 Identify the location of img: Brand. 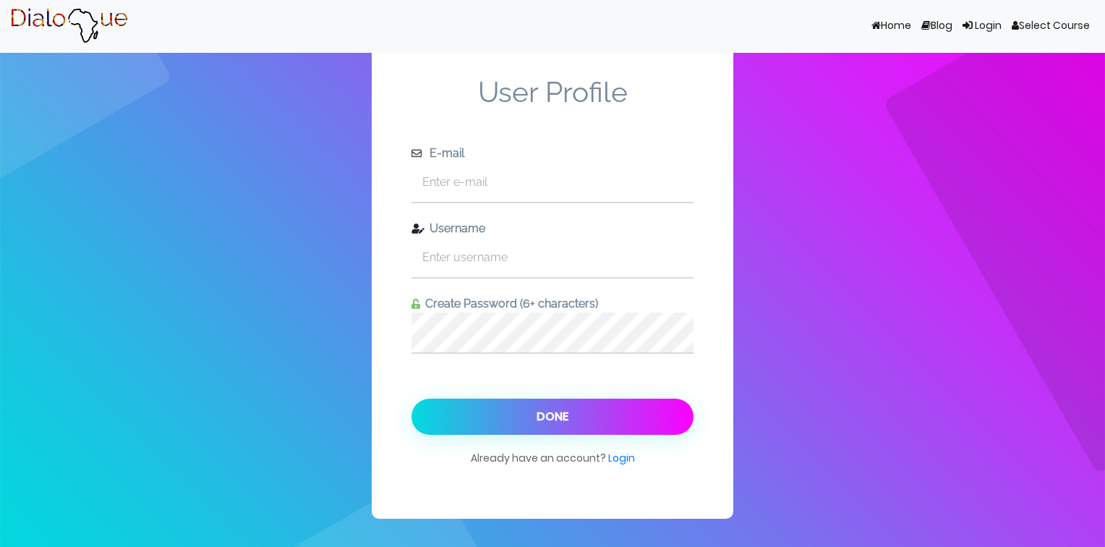
(69, 26).